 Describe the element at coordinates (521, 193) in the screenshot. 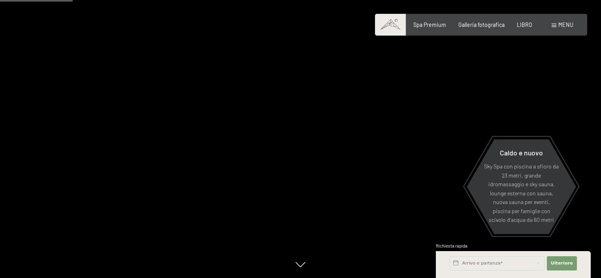

I see `font: Sky Spa con piscina a sfioro da 23 metri, grande idromassaggio e sky sauna, lounge esterna con sa...` at that location.